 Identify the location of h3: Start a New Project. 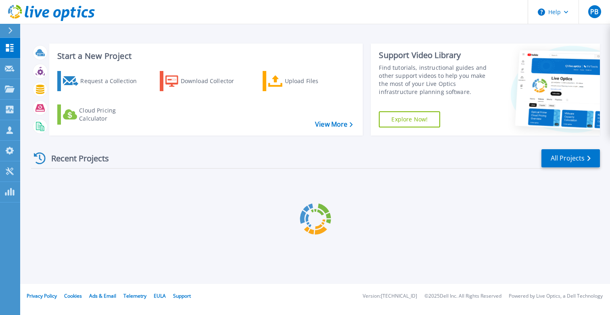
(205, 56).